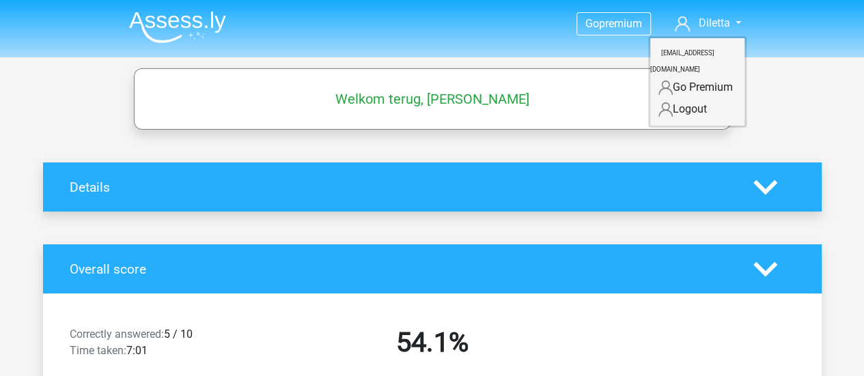 Image resolution: width=864 pixels, height=376 pixels. I want to click on a: Gopremium, so click(613, 23).